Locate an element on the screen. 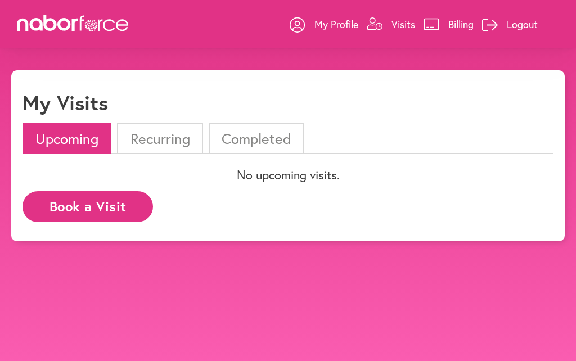 The image size is (576, 361). button: Book a Visit is located at coordinates (88, 206).